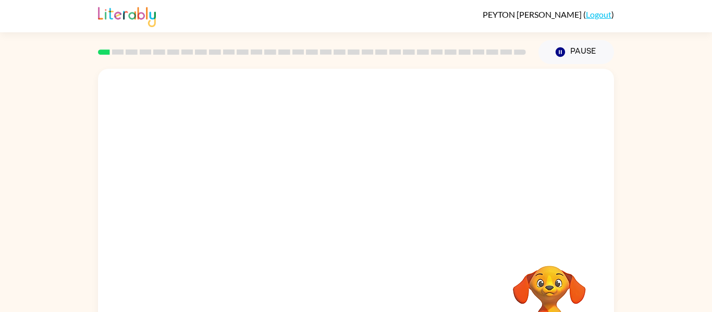 The image size is (712, 312). I want to click on a: Logout, so click(598, 14).